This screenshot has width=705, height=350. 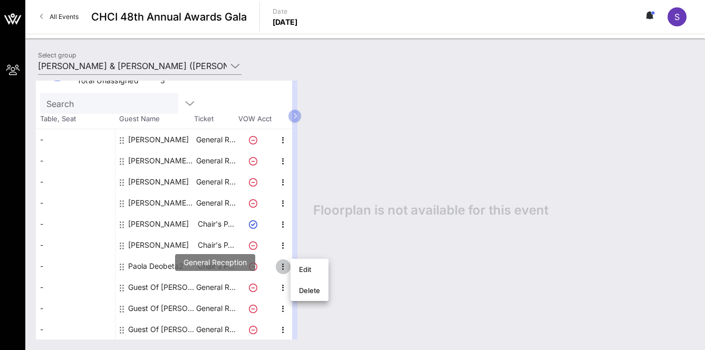 I want to click on span: Table, Seat, so click(x=75, y=119).